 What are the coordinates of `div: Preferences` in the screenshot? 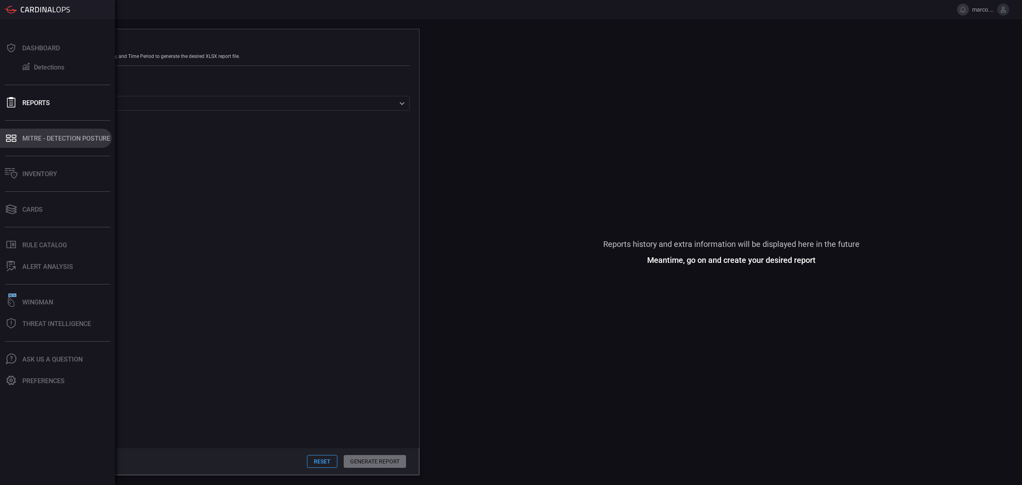 It's located at (44, 381).